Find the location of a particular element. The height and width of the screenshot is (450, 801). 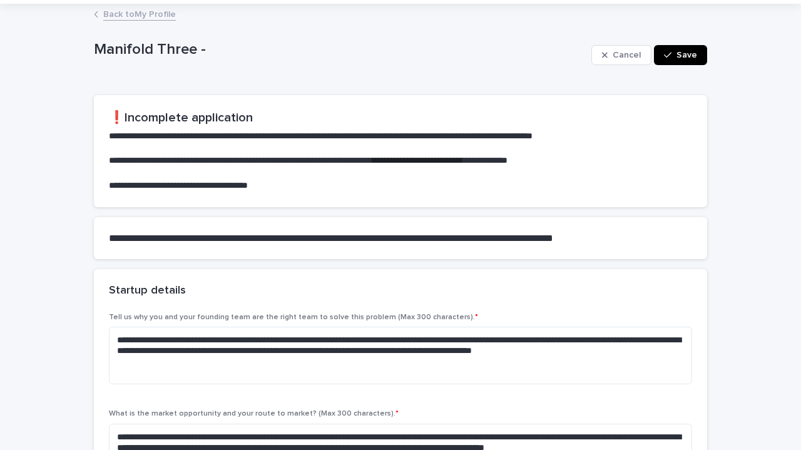

button: Save is located at coordinates (680, 55).